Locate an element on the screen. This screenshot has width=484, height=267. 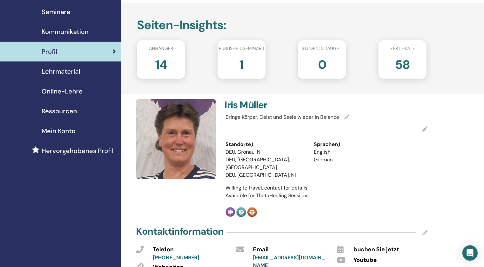
span: buchen Sie jetzt is located at coordinates (376, 250).